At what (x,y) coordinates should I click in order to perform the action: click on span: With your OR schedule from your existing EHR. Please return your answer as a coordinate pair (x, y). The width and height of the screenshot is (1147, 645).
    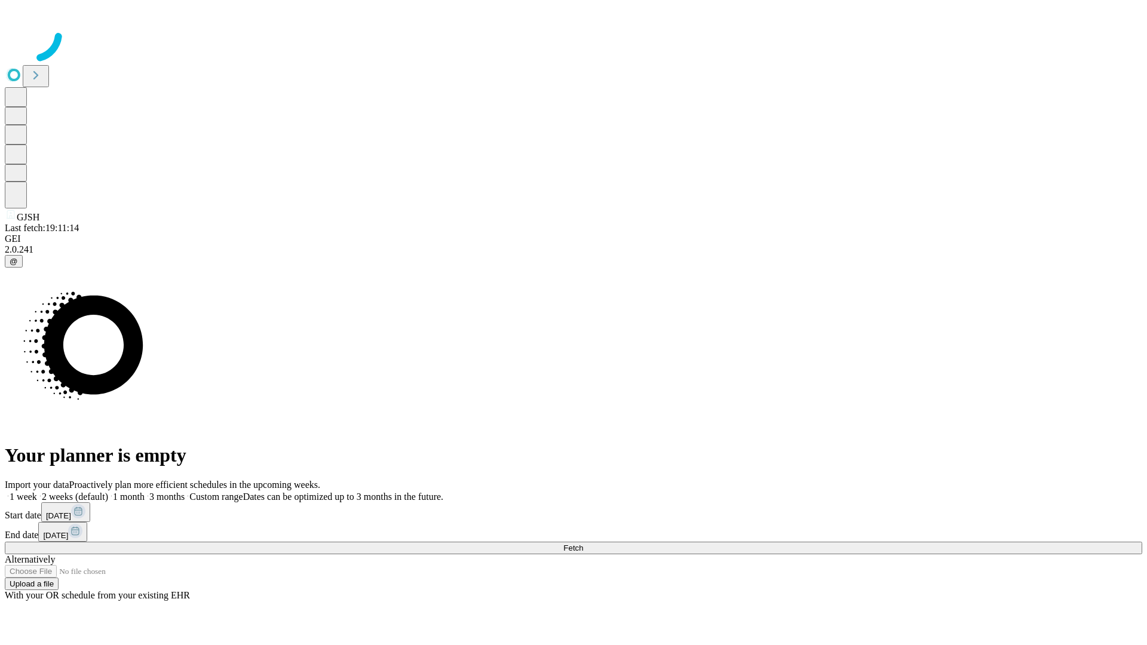
    Looking at the image, I should click on (97, 595).